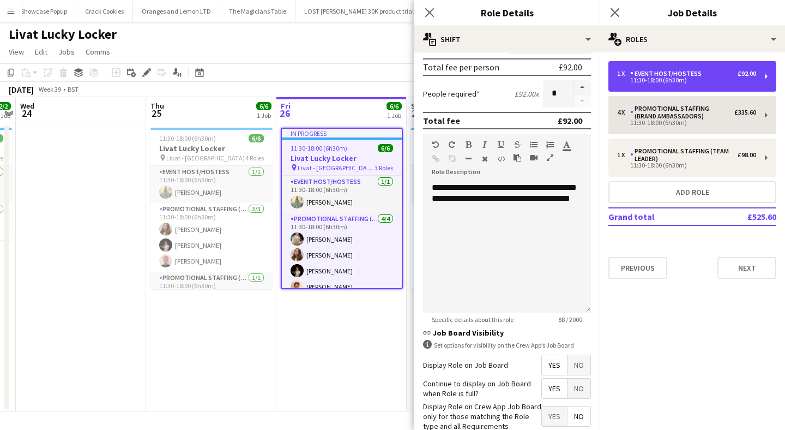  I want to click on div: Total fee per person, so click(461, 67).